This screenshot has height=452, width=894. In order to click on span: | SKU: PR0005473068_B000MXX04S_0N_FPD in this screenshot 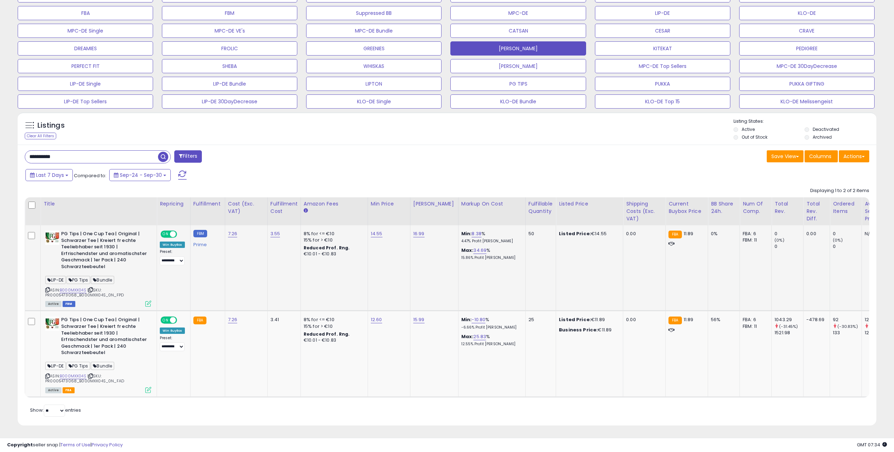, I will do `click(84, 292)`.